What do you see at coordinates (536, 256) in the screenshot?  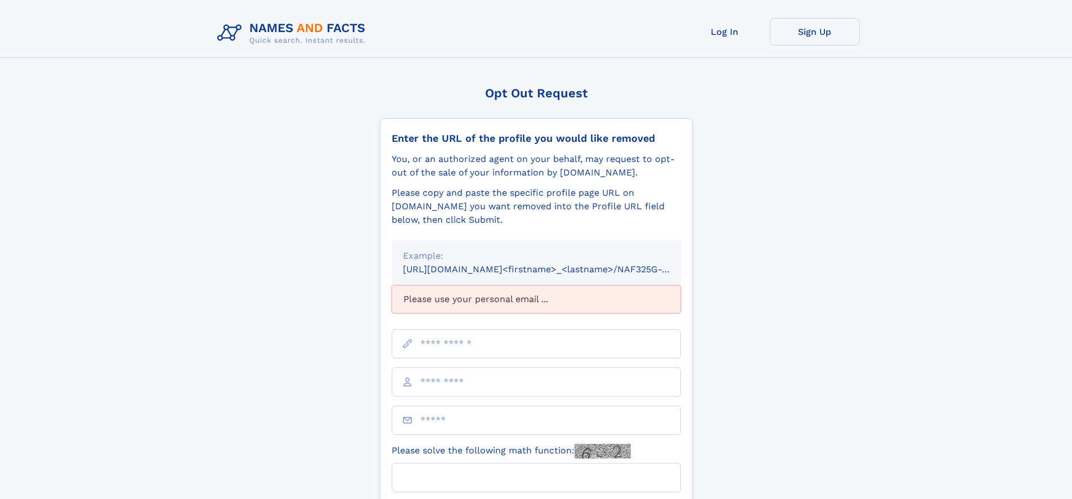 I see `div: Example:` at bounding box center [536, 256].